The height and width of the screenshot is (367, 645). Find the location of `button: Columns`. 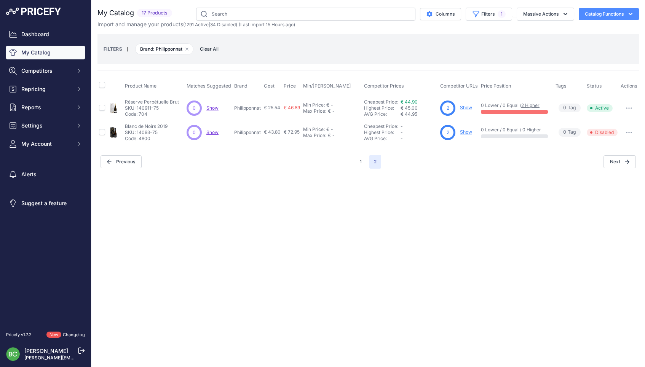

button: Columns is located at coordinates (441, 14).